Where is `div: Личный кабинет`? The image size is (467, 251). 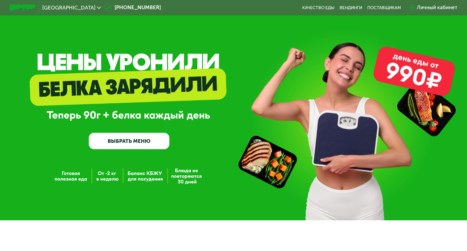
div: Личный кабинет is located at coordinates (437, 8).